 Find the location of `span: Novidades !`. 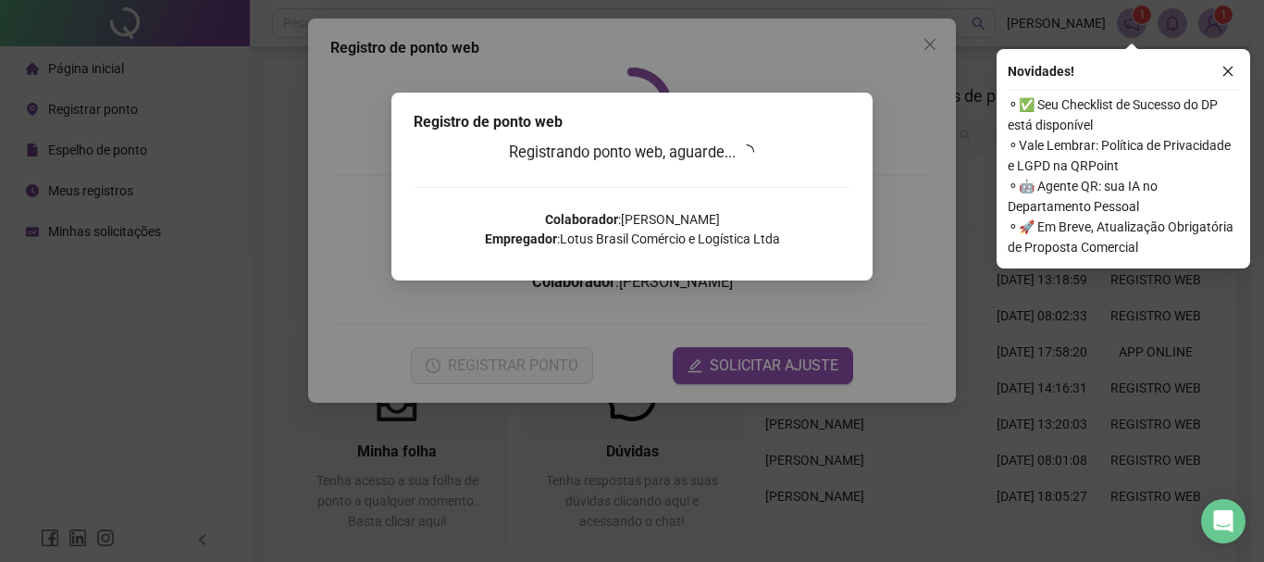

span: Novidades ! is located at coordinates (1041, 71).